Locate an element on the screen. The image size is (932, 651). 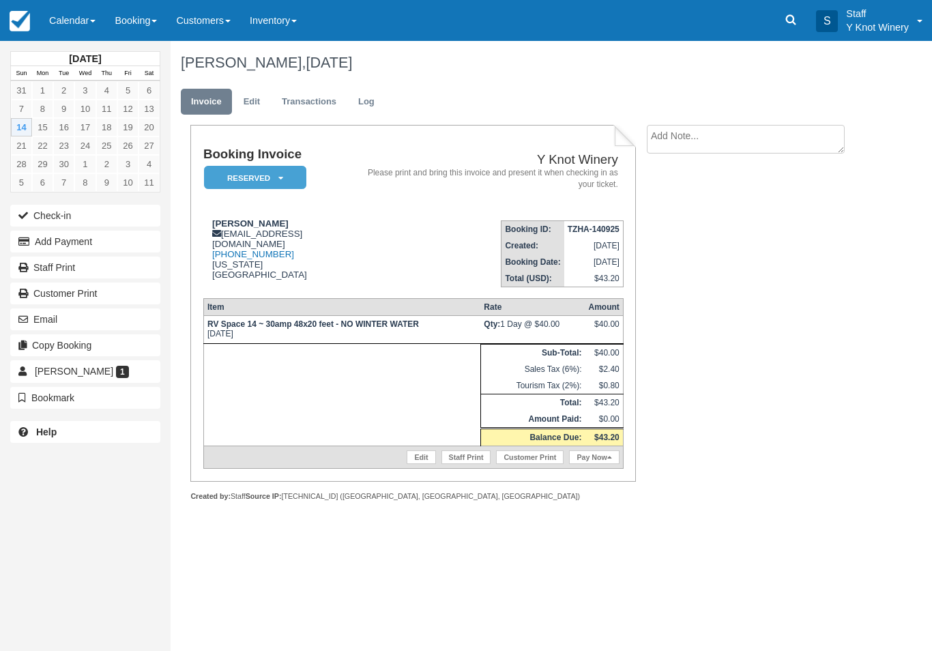
th: Rate is located at coordinates (532, 307).